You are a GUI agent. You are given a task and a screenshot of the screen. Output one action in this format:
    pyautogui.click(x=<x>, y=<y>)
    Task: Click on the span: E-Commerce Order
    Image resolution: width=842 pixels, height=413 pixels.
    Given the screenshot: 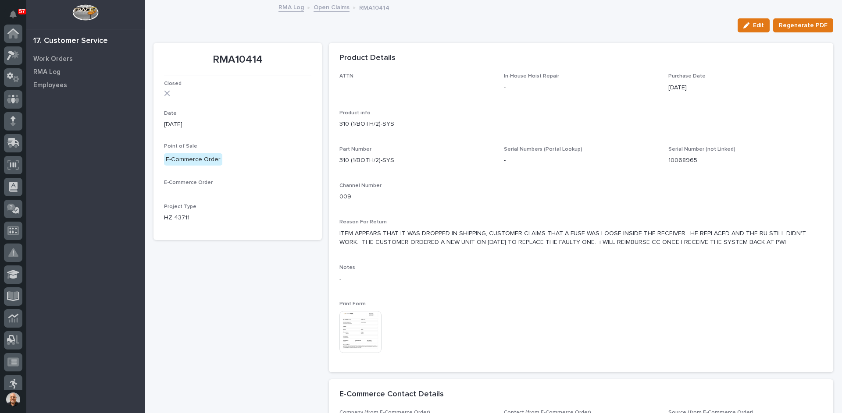 What is the action you would take?
    pyautogui.click(x=188, y=183)
    